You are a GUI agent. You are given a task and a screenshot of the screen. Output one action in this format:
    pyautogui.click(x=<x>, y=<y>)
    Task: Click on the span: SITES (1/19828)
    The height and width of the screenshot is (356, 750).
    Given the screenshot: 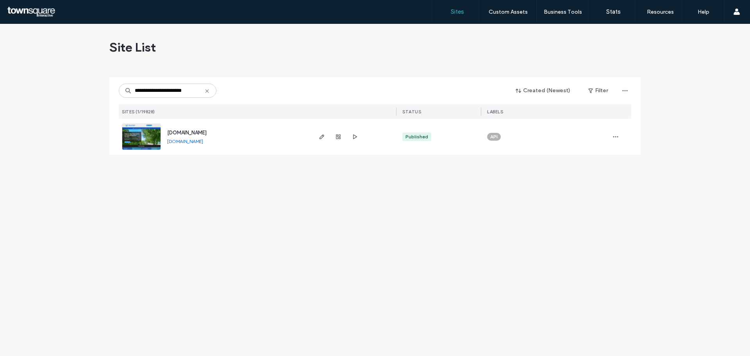 What is the action you would take?
    pyautogui.click(x=138, y=112)
    